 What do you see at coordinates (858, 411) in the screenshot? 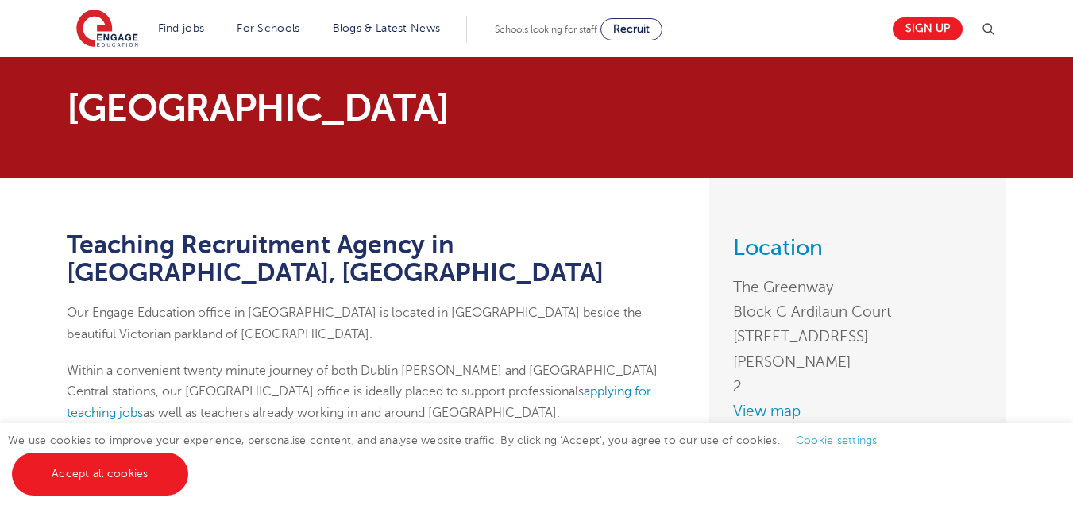
I see `a: View map` at bounding box center [858, 411].